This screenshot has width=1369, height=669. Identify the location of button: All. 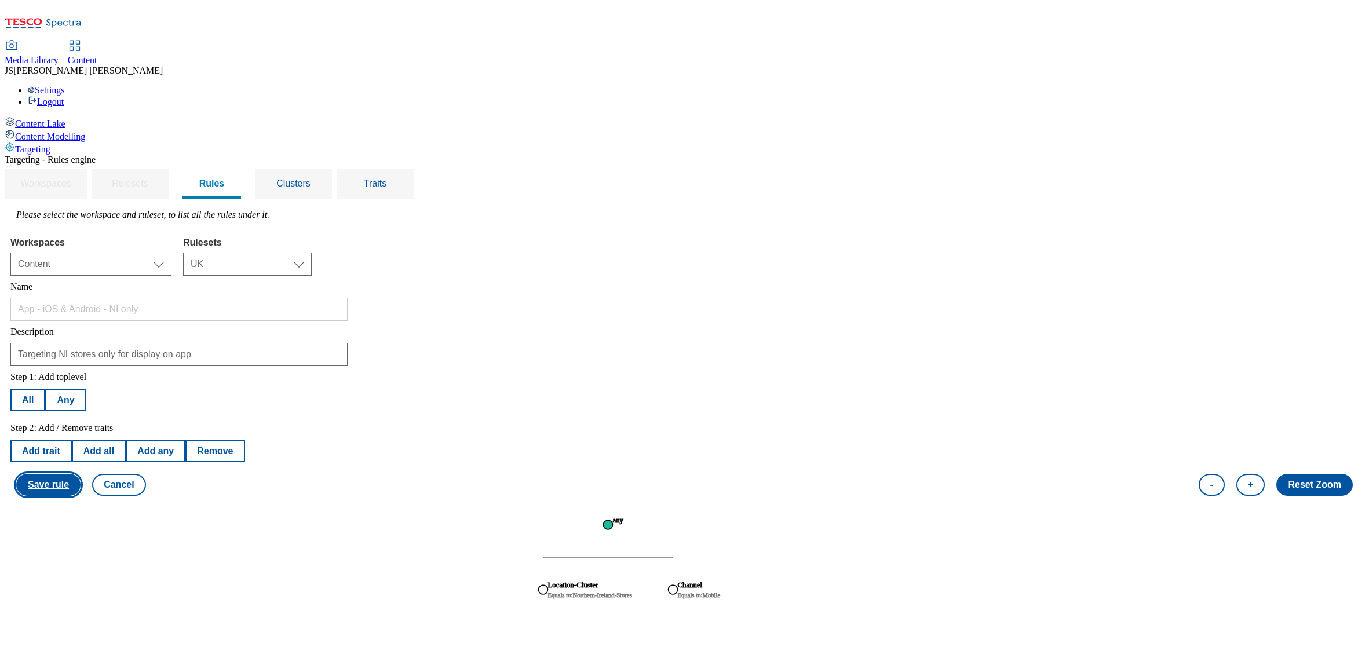
(28, 400).